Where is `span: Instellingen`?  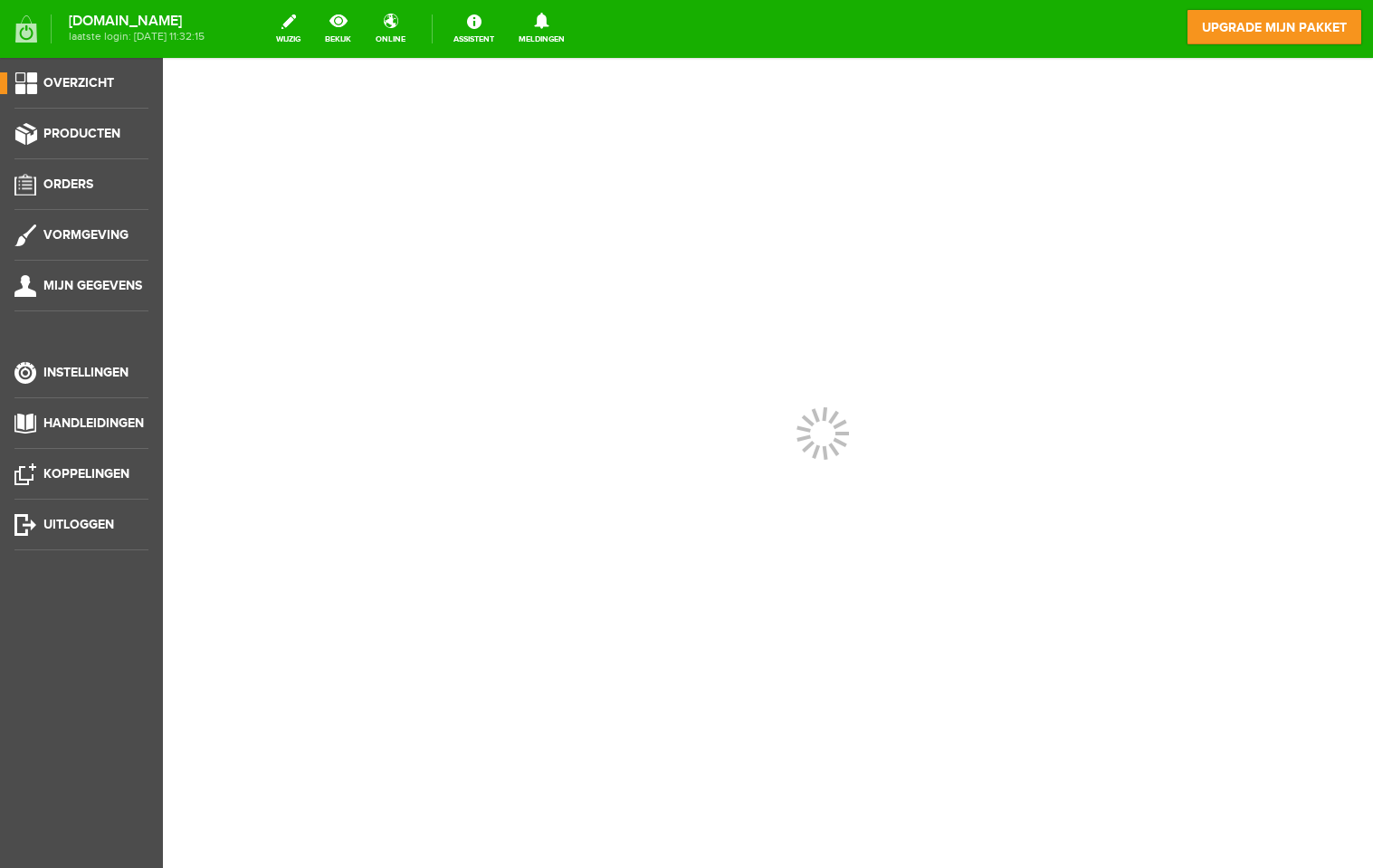 span: Instellingen is located at coordinates (86, 372).